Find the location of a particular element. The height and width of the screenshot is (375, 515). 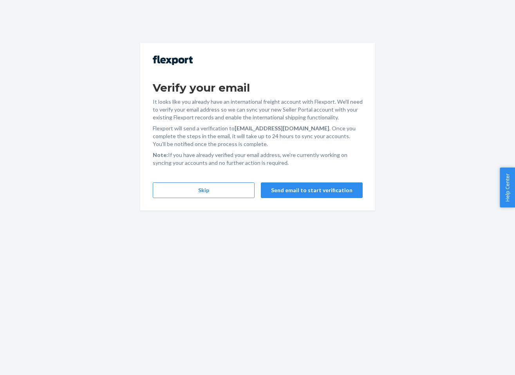

h1: Verify your email is located at coordinates (257, 88).